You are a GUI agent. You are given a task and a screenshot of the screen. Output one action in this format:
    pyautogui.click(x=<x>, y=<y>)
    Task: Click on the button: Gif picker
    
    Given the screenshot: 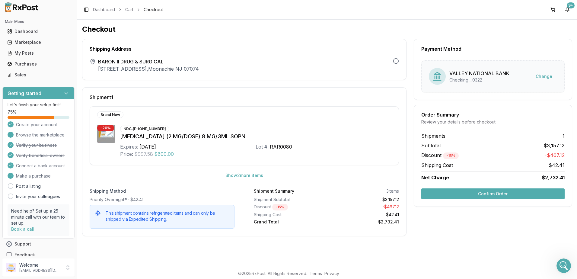 What is the action you would take?
    pyautogui.click(x=21, y=200)
    